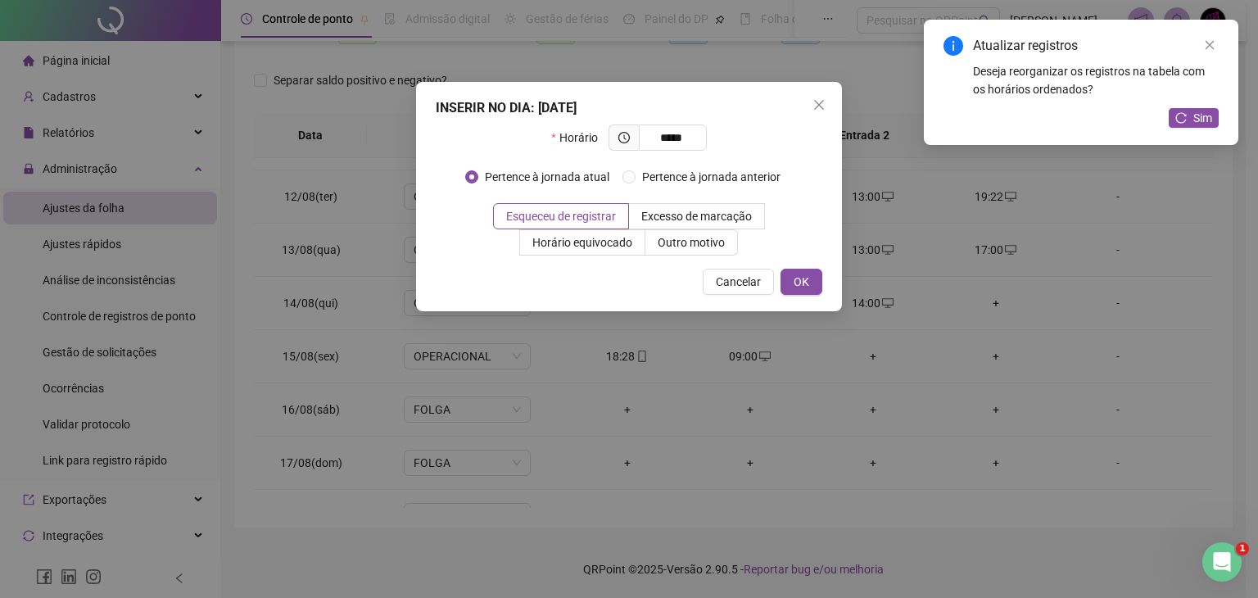 The image size is (1258, 598). Describe the element at coordinates (1095, 80) in the screenshot. I see `div: Deseja reorganizar os registros na tabela com os horários ordenados?` at that location.